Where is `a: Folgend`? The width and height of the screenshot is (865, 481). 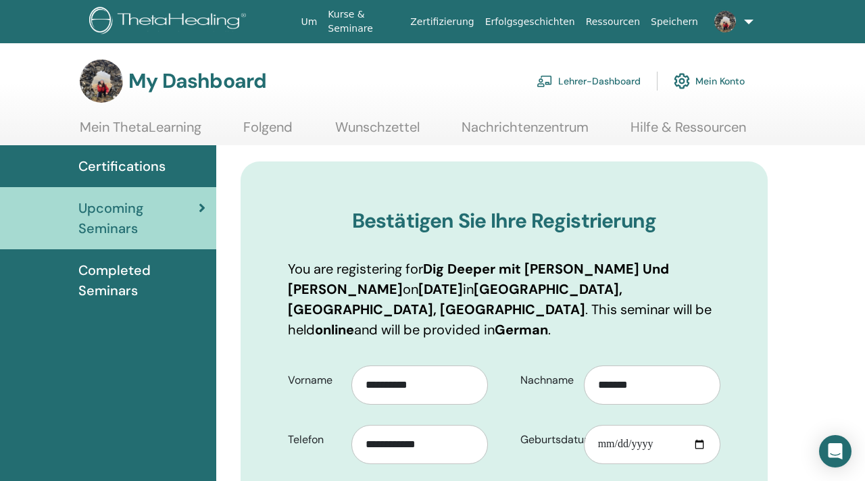
a: Folgend is located at coordinates (268, 132).